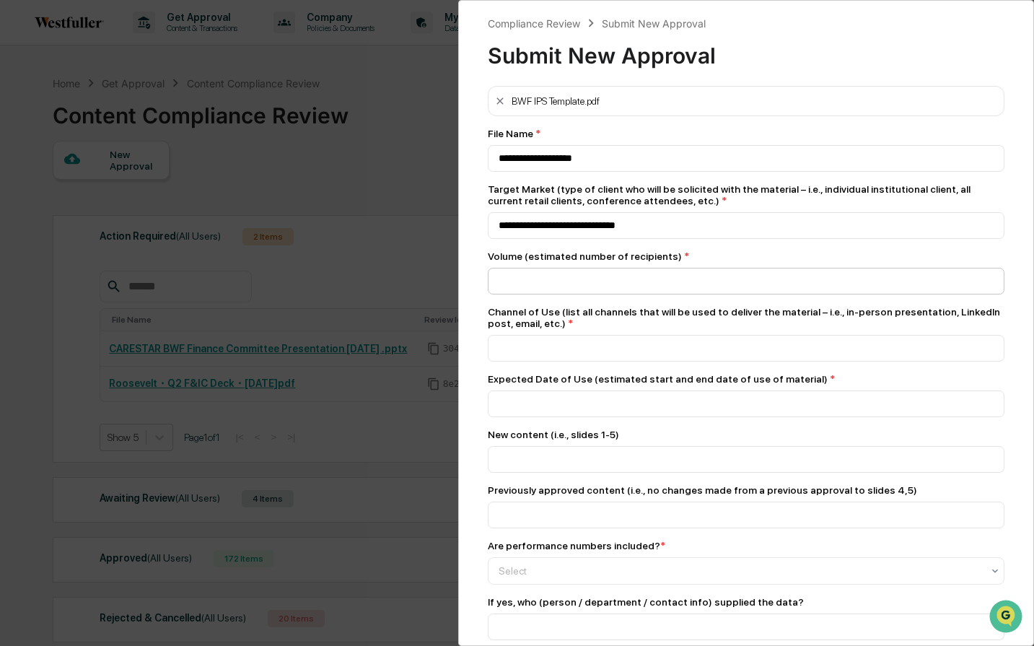 This screenshot has width=1034, height=646. I want to click on button: Open customer support, so click(18, 18).